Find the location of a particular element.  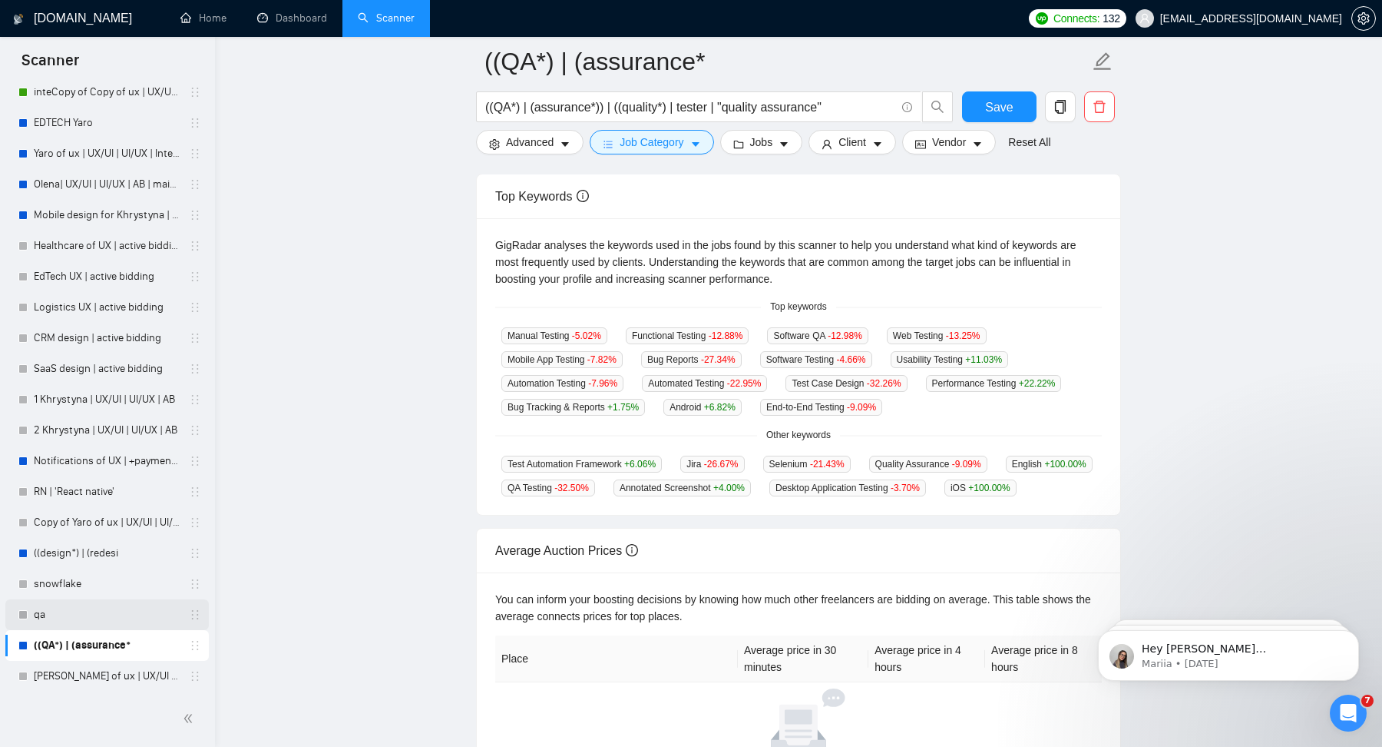

span: Client is located at coordinates (853, 142).